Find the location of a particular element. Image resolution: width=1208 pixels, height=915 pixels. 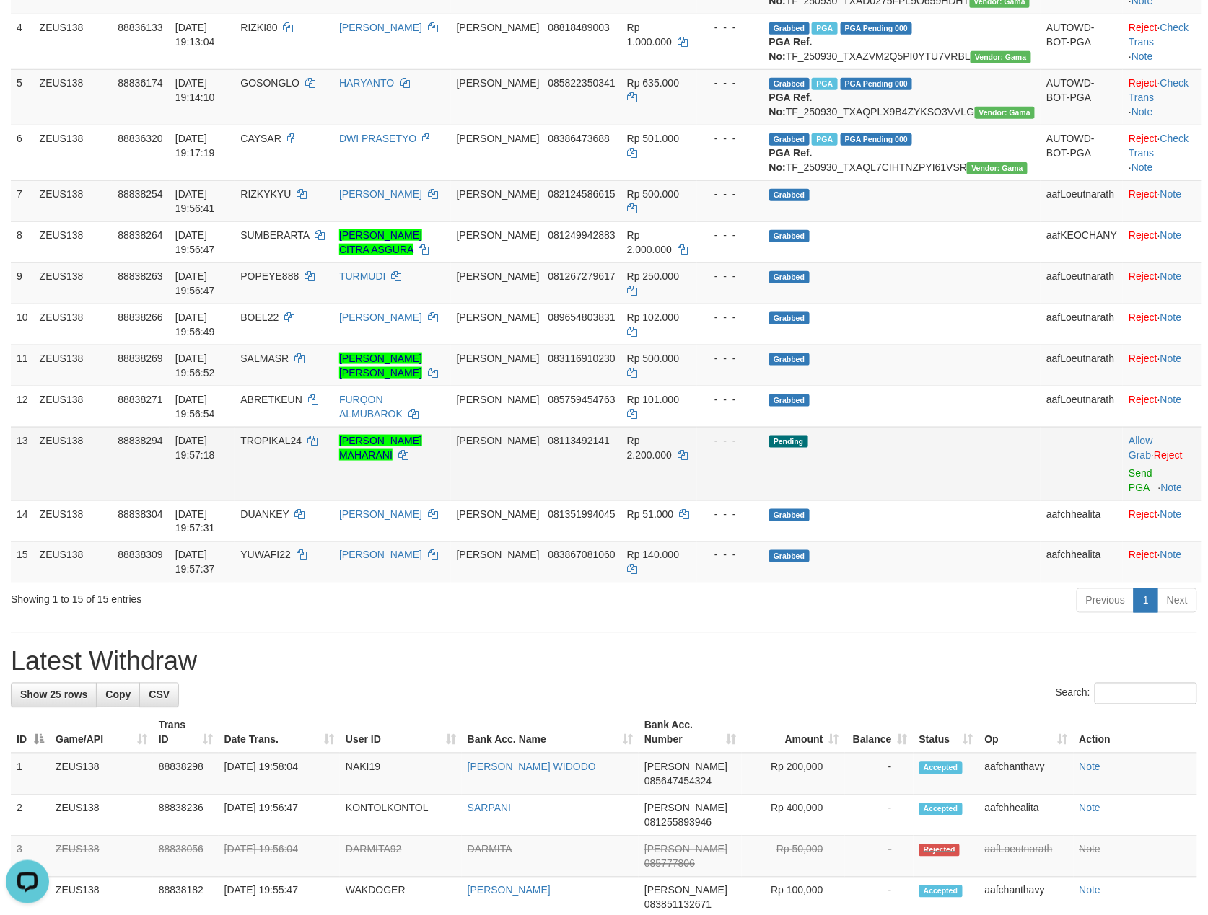

label: Search: is located at coordinates (1126, 694).